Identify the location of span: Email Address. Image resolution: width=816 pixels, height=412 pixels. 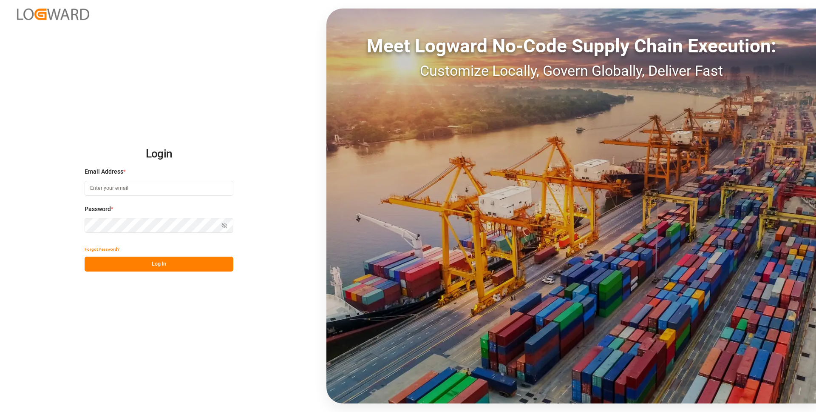
(104, 171).